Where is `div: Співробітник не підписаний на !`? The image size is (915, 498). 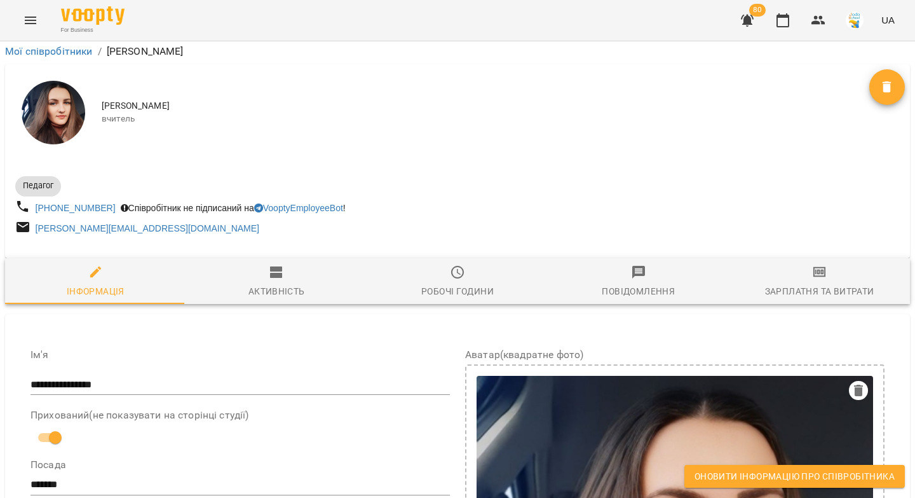 div: Співробітник не підписаний на ! is located at coordinates (233, 208).